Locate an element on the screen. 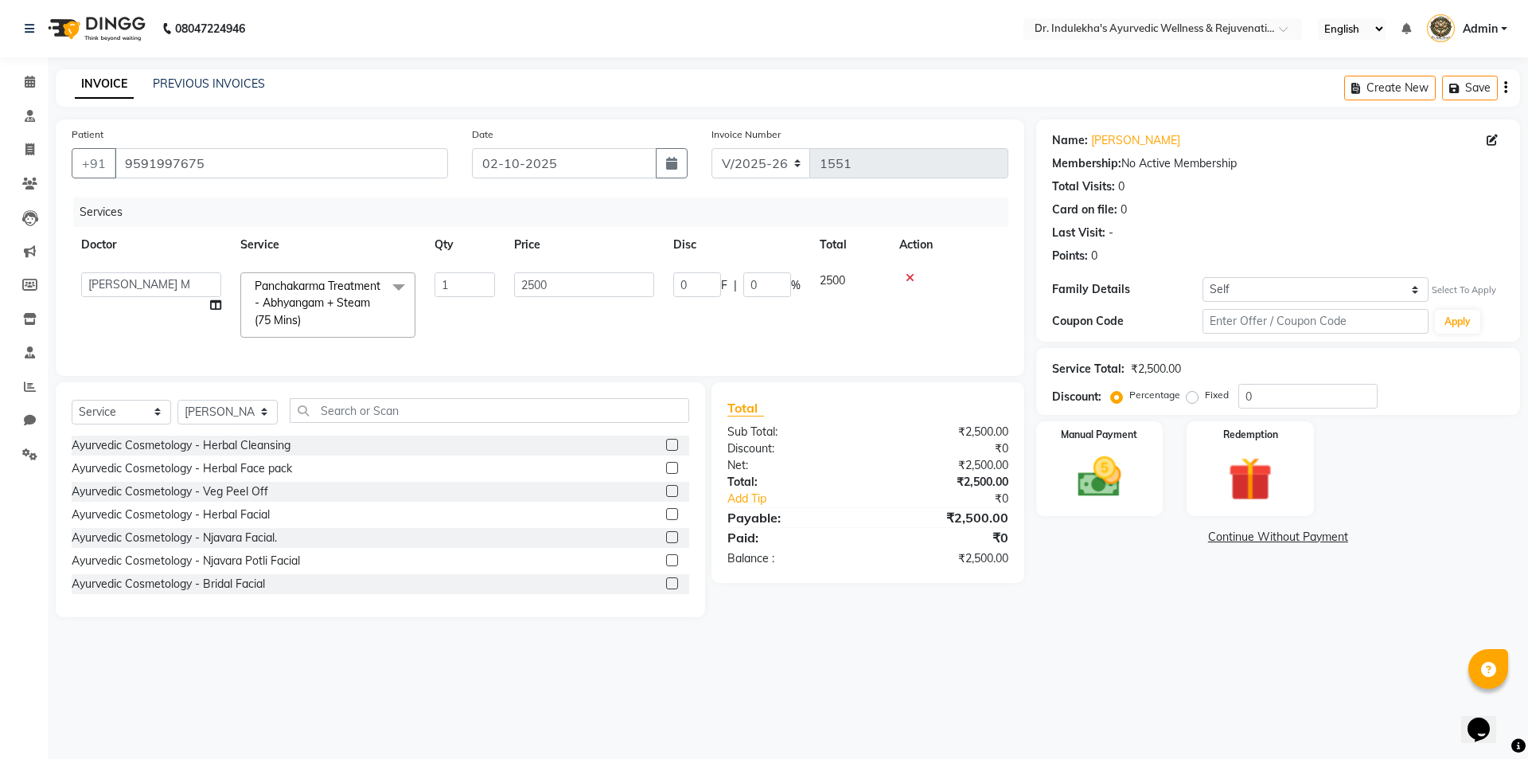 Image resolution: width=1528 pixels, height=759 pixels. div: Service Total: is located at coordinates (1088, 369).